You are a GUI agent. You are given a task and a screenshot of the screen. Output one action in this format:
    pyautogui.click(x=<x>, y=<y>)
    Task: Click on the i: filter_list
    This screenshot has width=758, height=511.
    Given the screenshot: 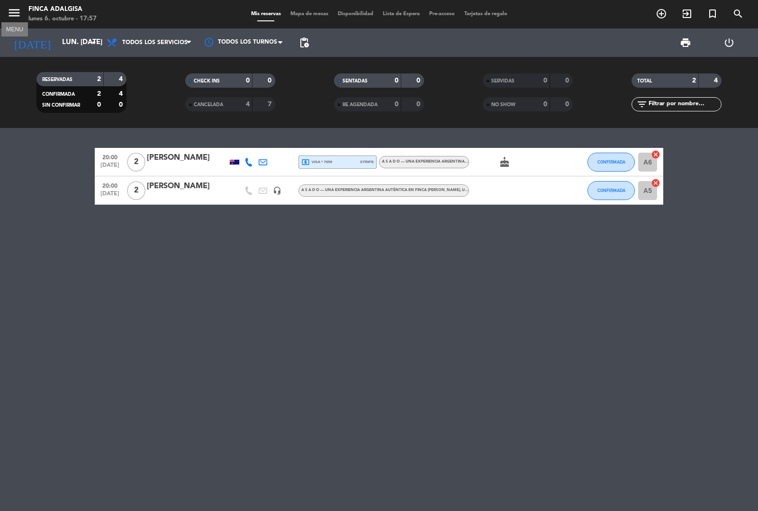 What is the action you would take?
    pyautogui.click(x=642, y=104)
    